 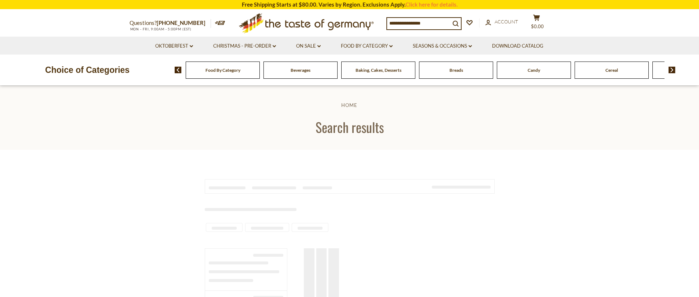 I want to click on span: Baking, Cakes, Desserts, so click(x=378, y=70).